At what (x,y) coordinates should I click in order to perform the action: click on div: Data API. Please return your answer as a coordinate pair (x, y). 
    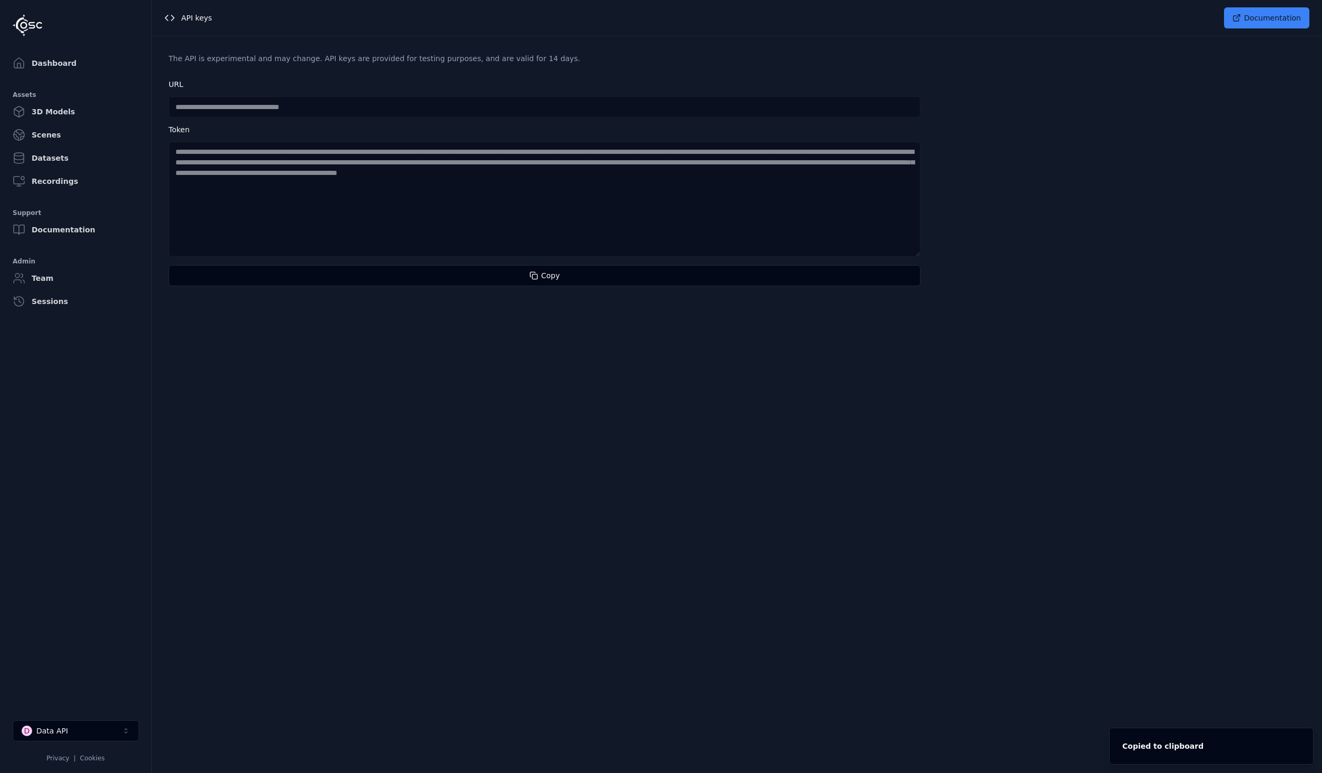
    Looking at the image, I should click on (52, 731).